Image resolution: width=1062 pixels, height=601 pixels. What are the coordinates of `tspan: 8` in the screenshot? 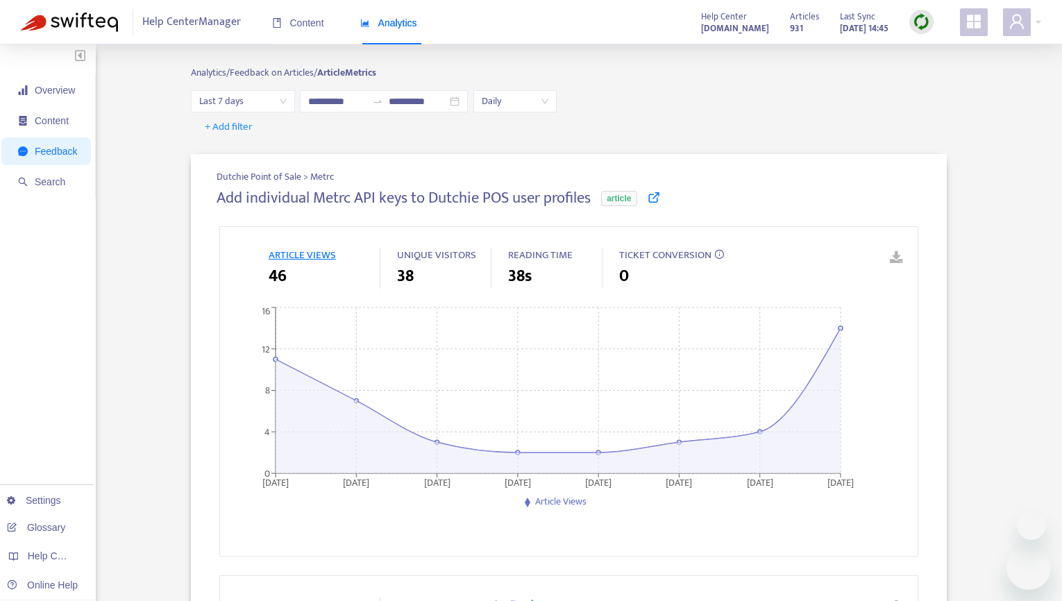 It's located at (267, 391).